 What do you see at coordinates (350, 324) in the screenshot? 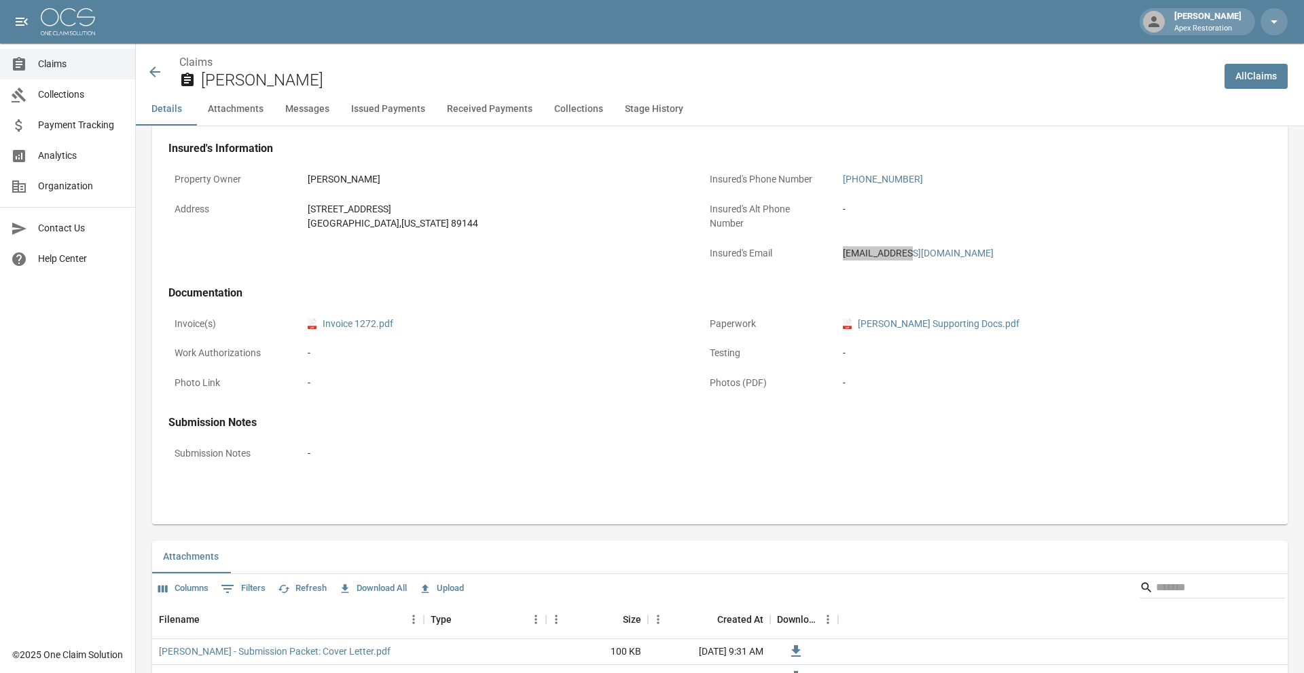
I see `a: pdfInvoice 1272.pdf` at bounding box center [350, 324].